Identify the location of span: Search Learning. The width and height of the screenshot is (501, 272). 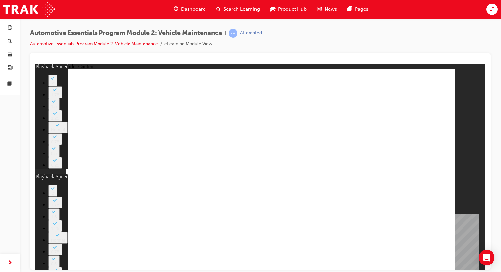
(242, 9).